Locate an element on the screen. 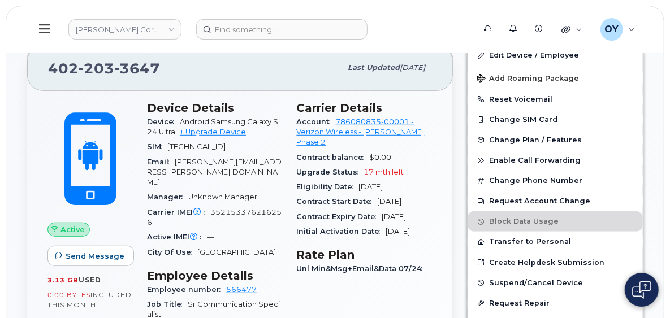  span: Contract balance is located at coordinates (333, 157).